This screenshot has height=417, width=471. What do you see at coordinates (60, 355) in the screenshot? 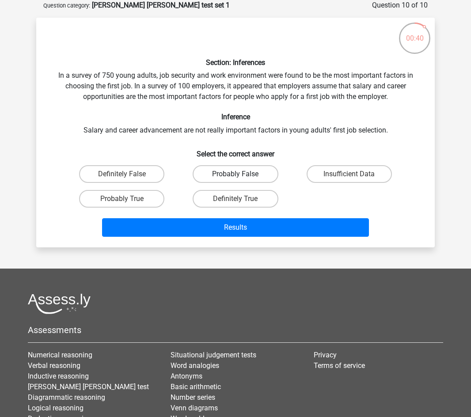
I see `a: Numerical reasoning` at bounding box center [60, 355].